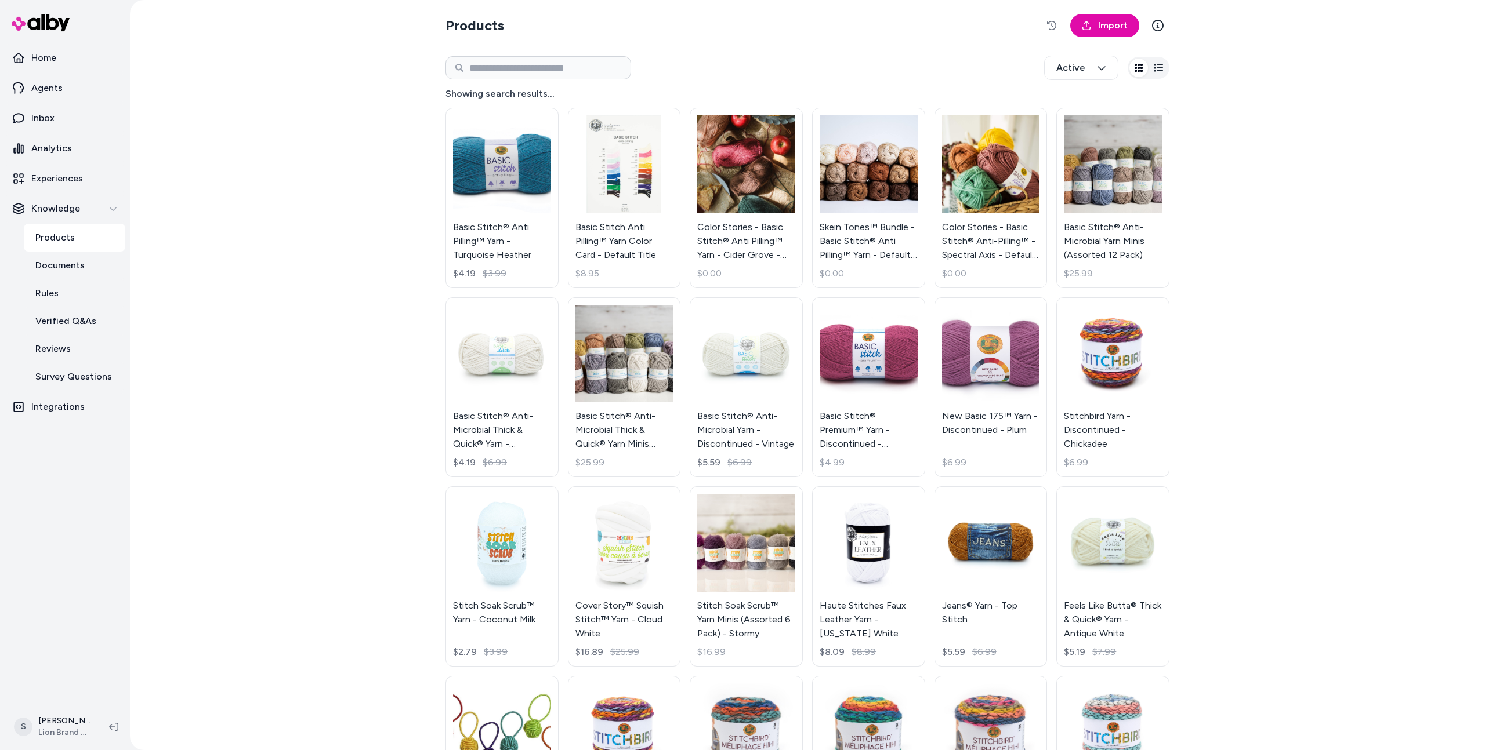  Describe the element at coordinates (43, 58) in the screenshot. I see `p: Home` at that location.